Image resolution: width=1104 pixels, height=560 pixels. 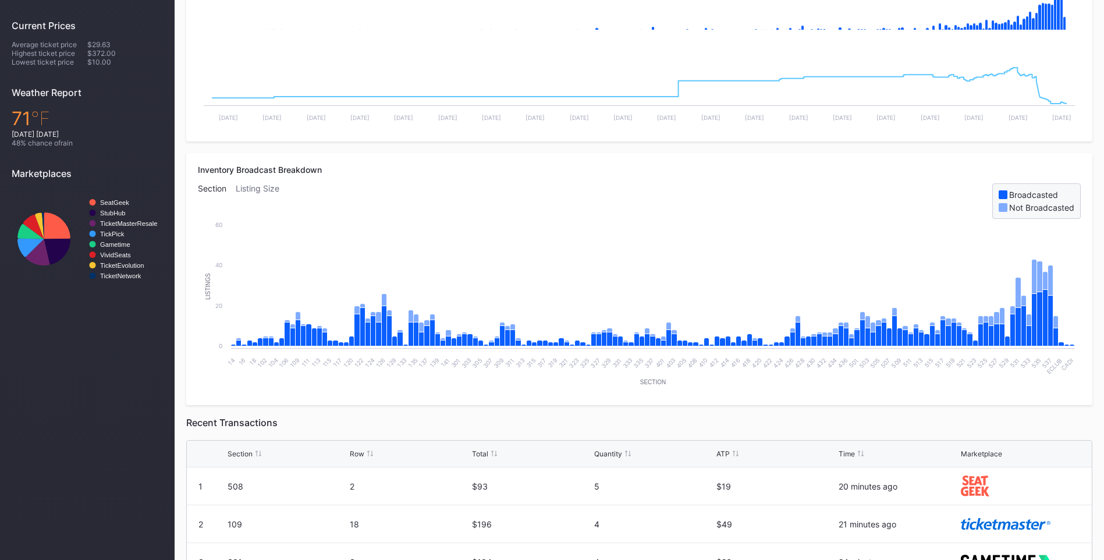 I want to click on div: Weather Report, so click(x=87, y=92).